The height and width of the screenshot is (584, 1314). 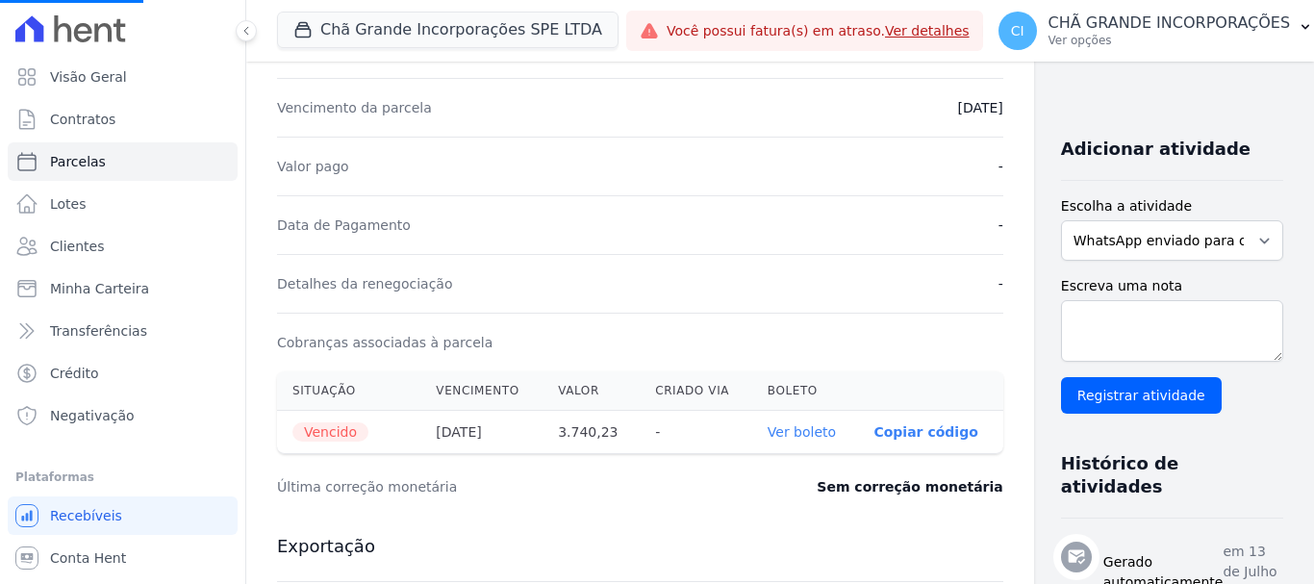 I want to click on a: Transferências, so click(x=122, y=331).